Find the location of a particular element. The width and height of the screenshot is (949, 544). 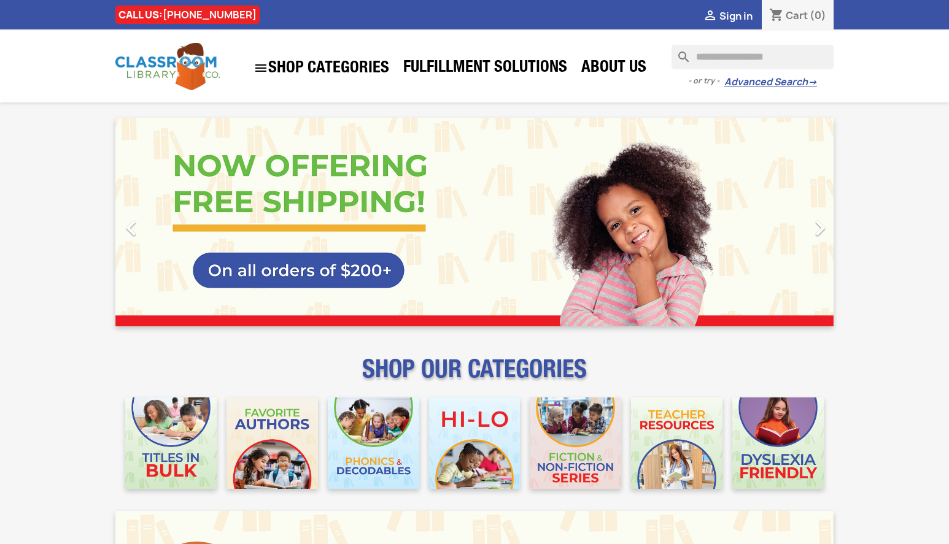

a: Fulfillment Solutions is located at coordinates (485, 69).